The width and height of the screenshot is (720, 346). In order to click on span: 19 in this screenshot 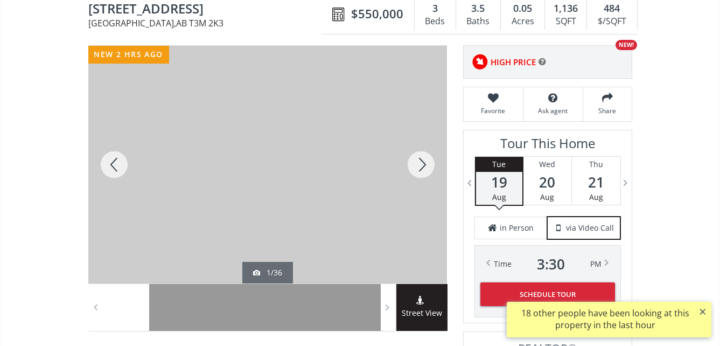, I will do `click(499, 182)`.